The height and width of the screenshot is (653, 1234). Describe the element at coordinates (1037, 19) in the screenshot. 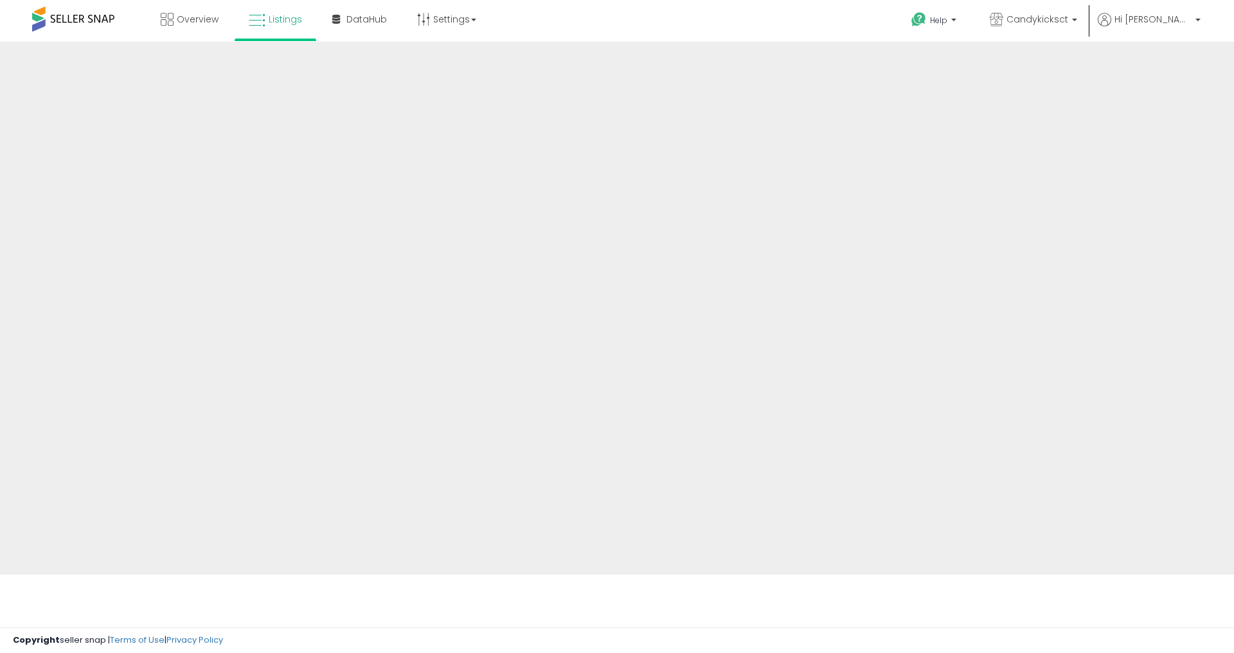

I see `span: Candykicksct` at that location.